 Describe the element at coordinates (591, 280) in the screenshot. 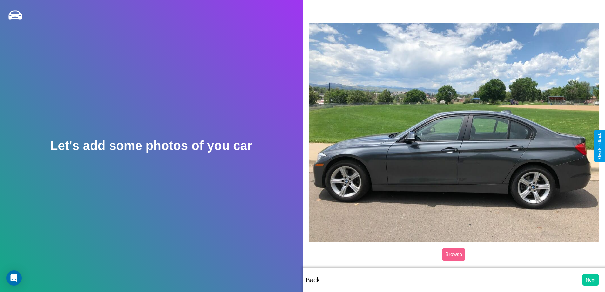

I see `button: Next` at that location.